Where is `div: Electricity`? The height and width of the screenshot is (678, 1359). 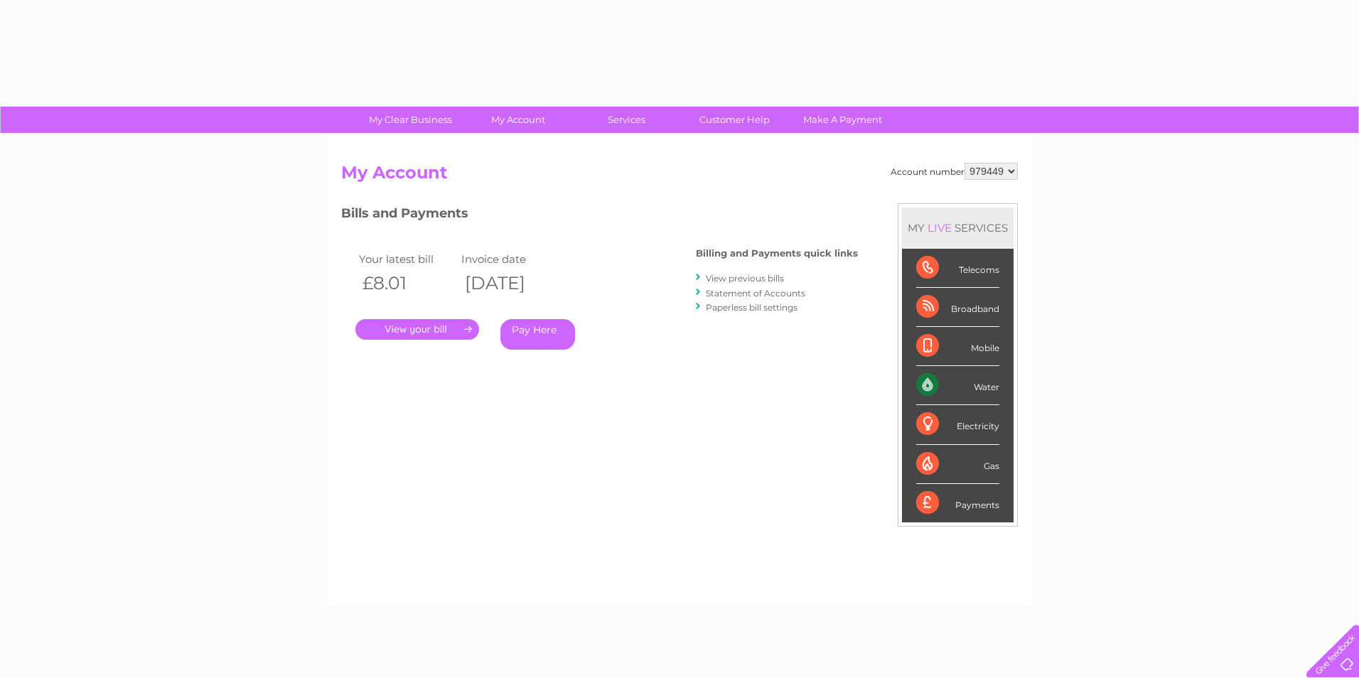
div: Electricity is located at coordinates (958, 424).